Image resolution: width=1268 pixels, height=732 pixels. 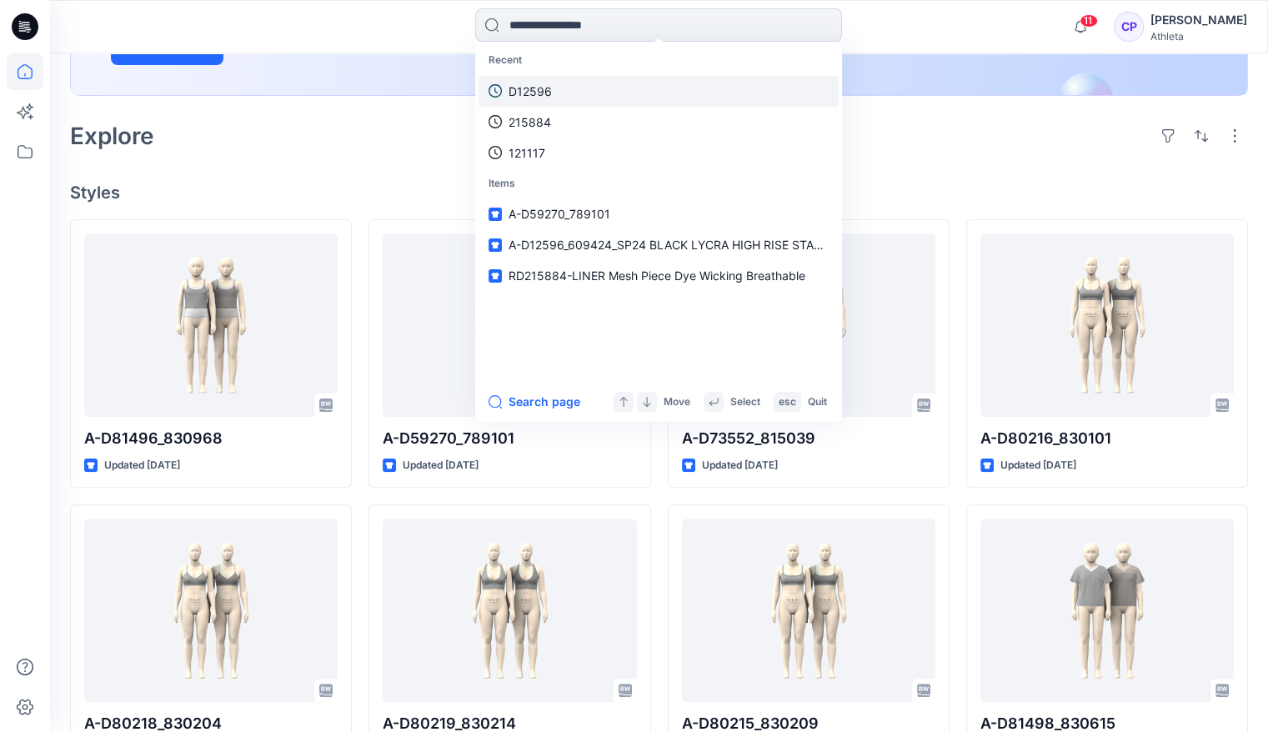 What do you see at coordinates (659, 193) in the screenshot?
I see `h4: Styles` at bounding box center [659, 193].